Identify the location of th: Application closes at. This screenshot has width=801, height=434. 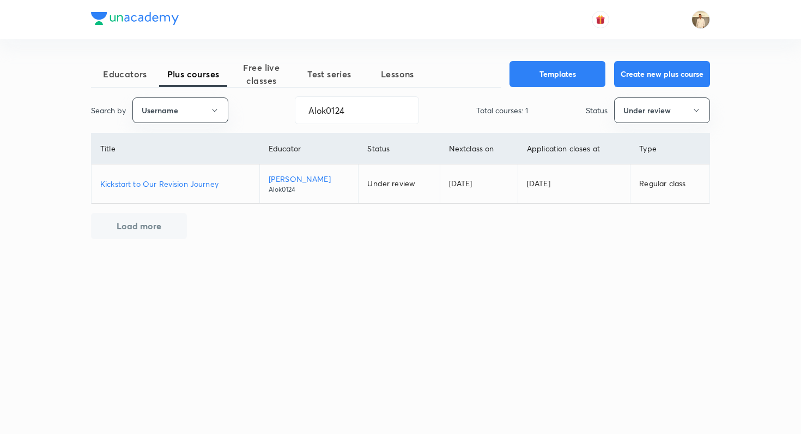
(573, 149).